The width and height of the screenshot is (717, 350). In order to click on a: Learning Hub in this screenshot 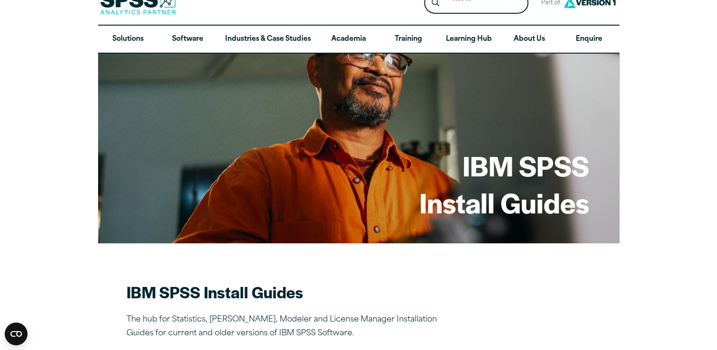, I will do `click(469, 39)`.